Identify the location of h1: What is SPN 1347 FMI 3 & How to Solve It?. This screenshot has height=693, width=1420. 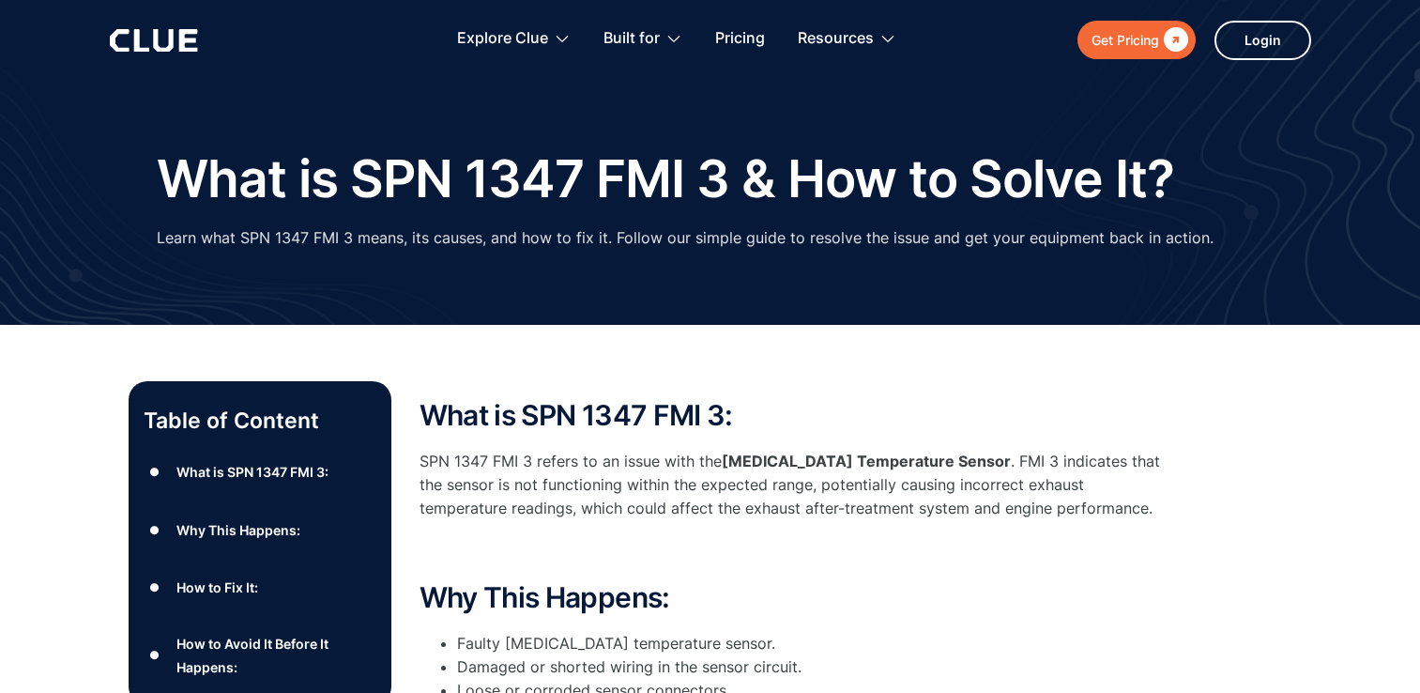
(665, 178).